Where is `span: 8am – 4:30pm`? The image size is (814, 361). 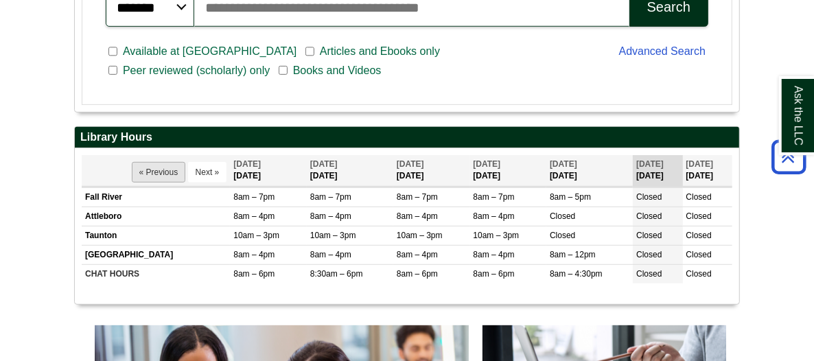 span: 8am – 4:30pm is located at coordinates (576, 274).